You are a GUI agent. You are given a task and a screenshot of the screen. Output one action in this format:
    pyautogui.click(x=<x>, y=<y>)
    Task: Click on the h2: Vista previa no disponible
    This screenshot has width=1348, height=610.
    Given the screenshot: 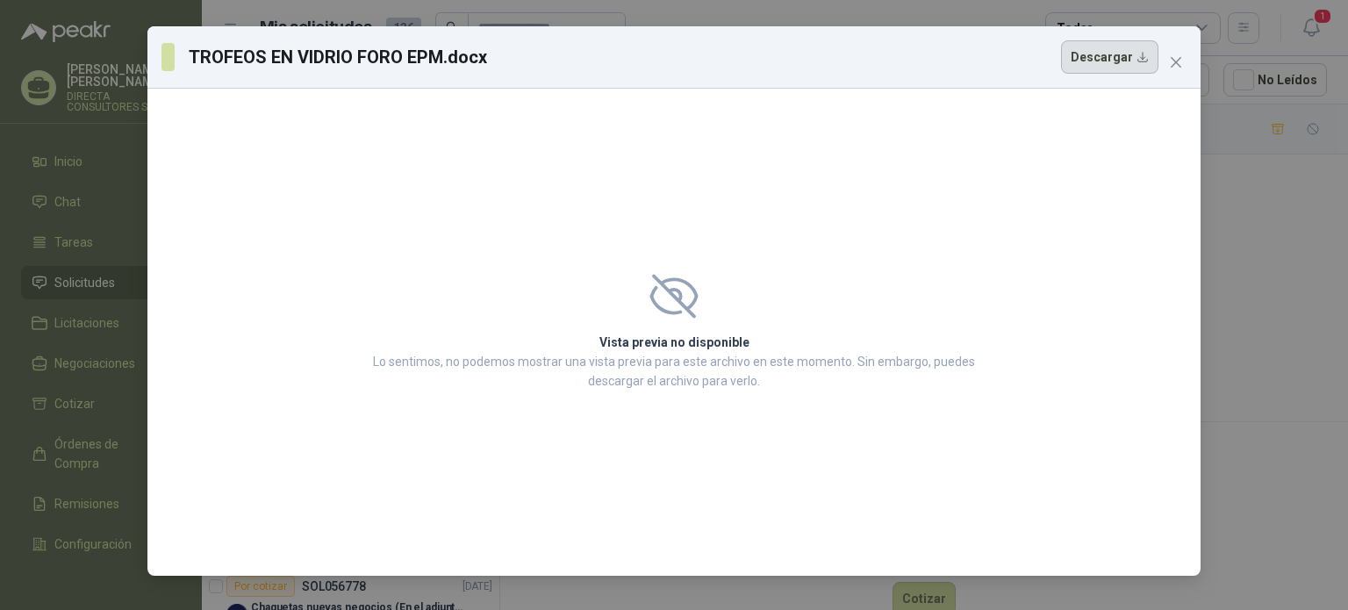 What is the action you would take?
    pyautogui.click(x=674, y=342)
    